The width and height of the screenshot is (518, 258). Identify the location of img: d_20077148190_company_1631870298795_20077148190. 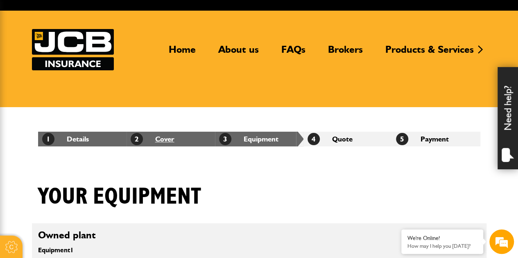
(24, 51).